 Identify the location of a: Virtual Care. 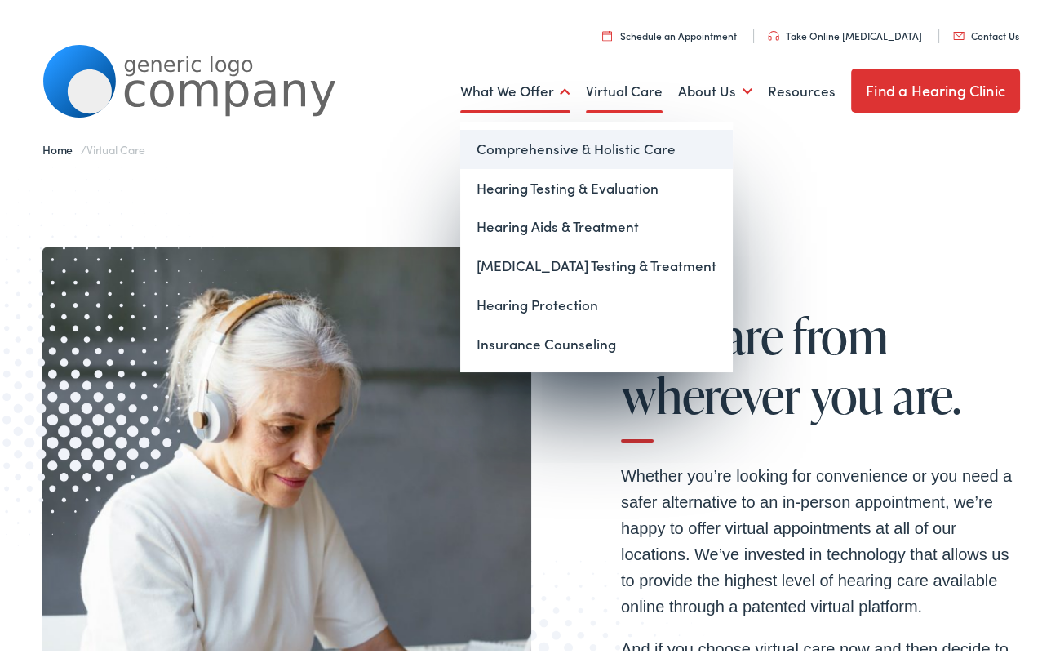
(624, 88).